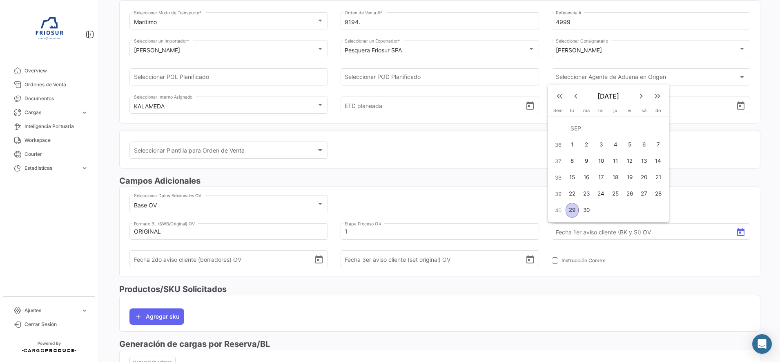 This screenshot has height=362, width=780. I want to click on span: mi, so click(601, 110).